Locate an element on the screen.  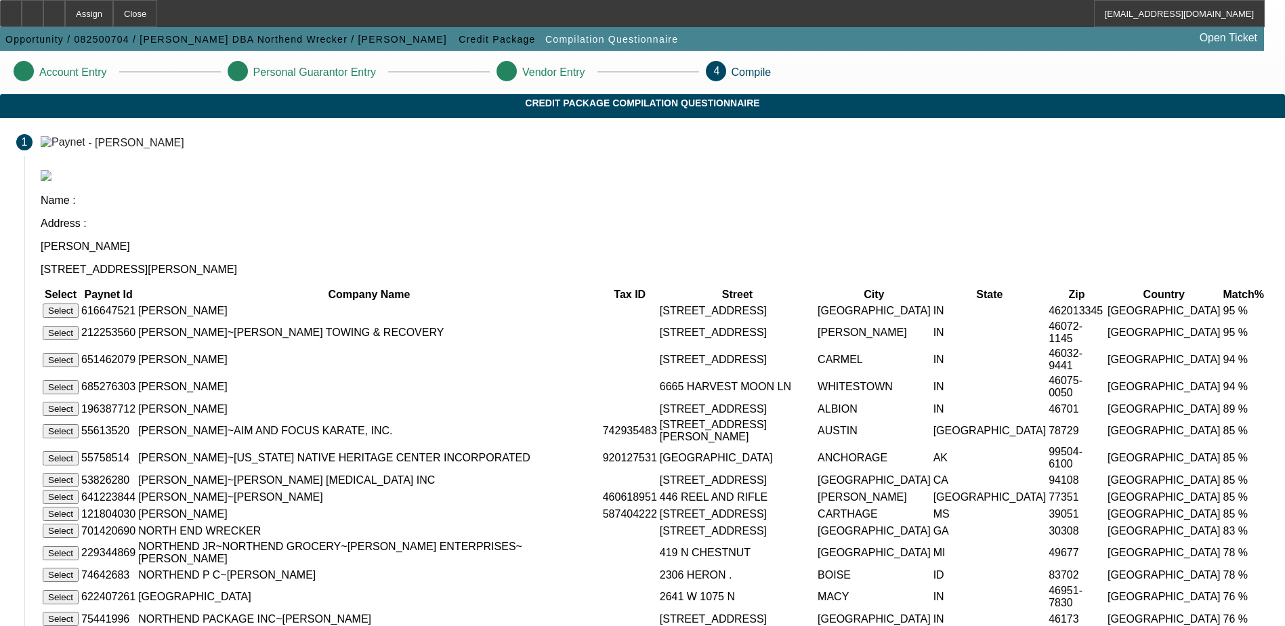
span: 4 is located at coordinates (717, 70).